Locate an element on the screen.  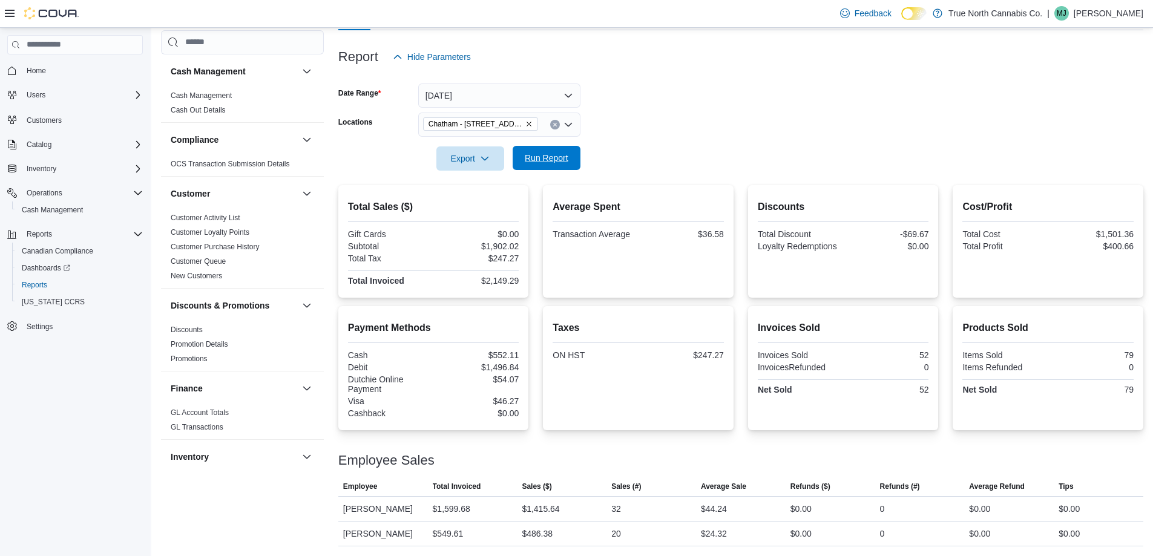
div: $1,902.02 is located at coordinates (477, 246).